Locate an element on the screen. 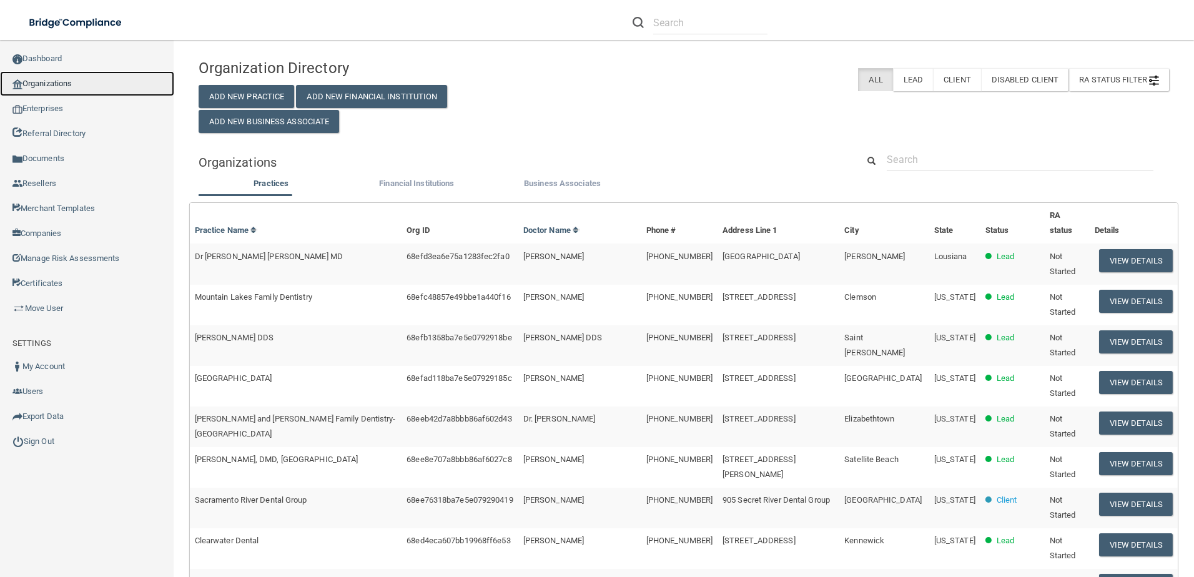 Image resolution: width=1194 pixels, height=577 pixels. li: Financial Institutions is located at coordinates (416, 185).